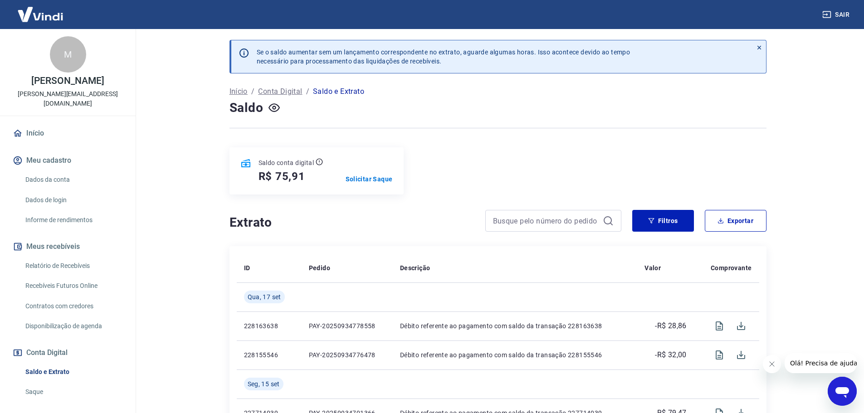 The image size is (864, 413). I want to click on a: Disponibilização de agenda, so click(73, 326).